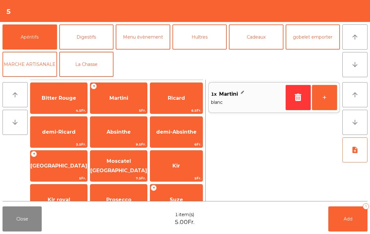 The height and width of the screenshot is (234, 370). What do you see at coordinates (30, 37) in the screenshot?
I see `button: Apéritifs` at bounding box center [30, 37].